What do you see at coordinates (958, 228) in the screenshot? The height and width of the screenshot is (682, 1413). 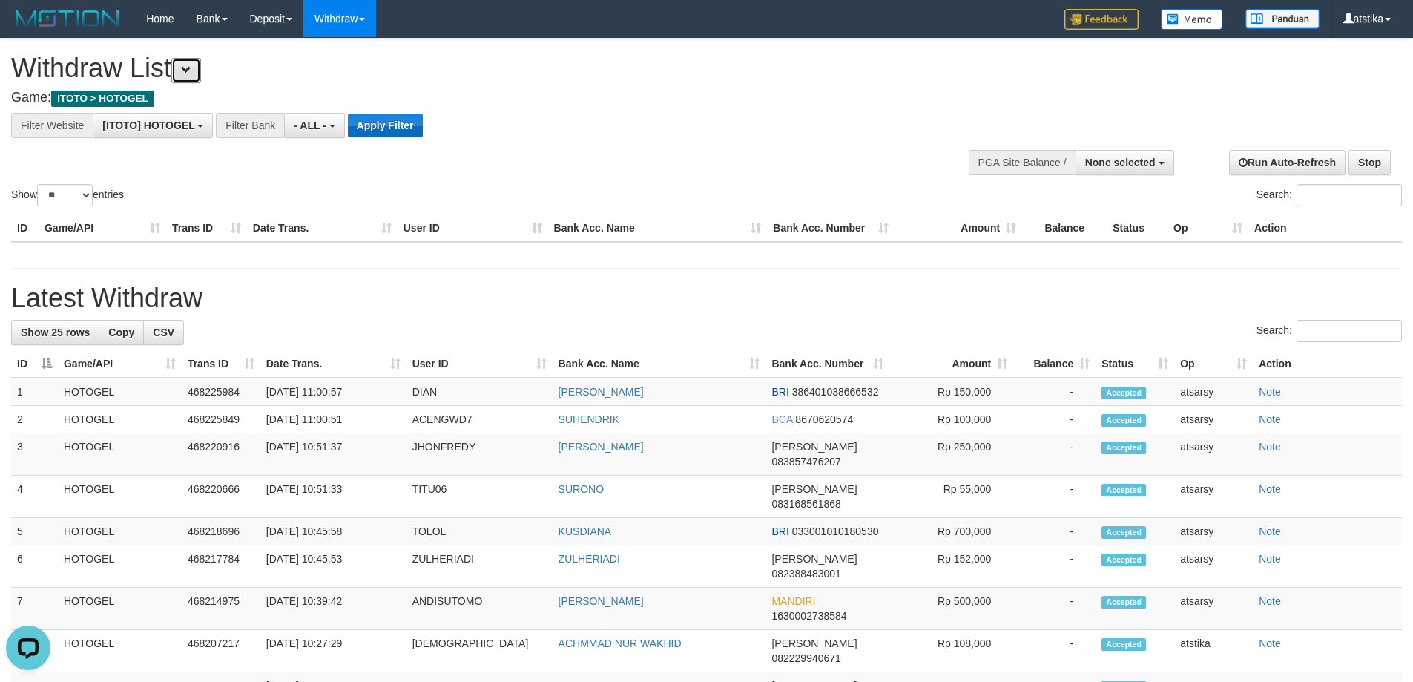 I see `th: Amount` at bounding box center [958, 228].